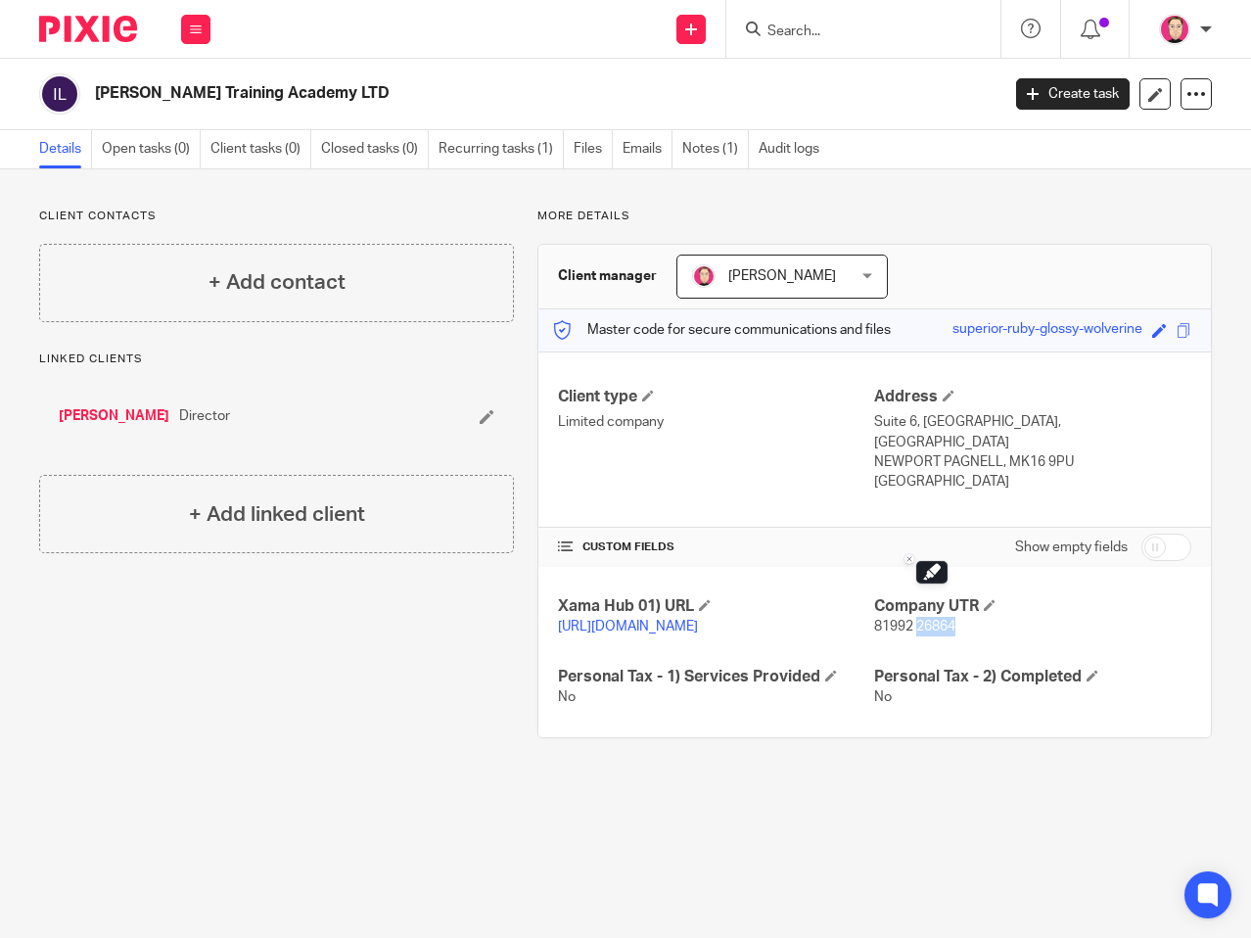 This screenshot has width=1251, height=938. I want to click on a: Details, so click(66, 149).